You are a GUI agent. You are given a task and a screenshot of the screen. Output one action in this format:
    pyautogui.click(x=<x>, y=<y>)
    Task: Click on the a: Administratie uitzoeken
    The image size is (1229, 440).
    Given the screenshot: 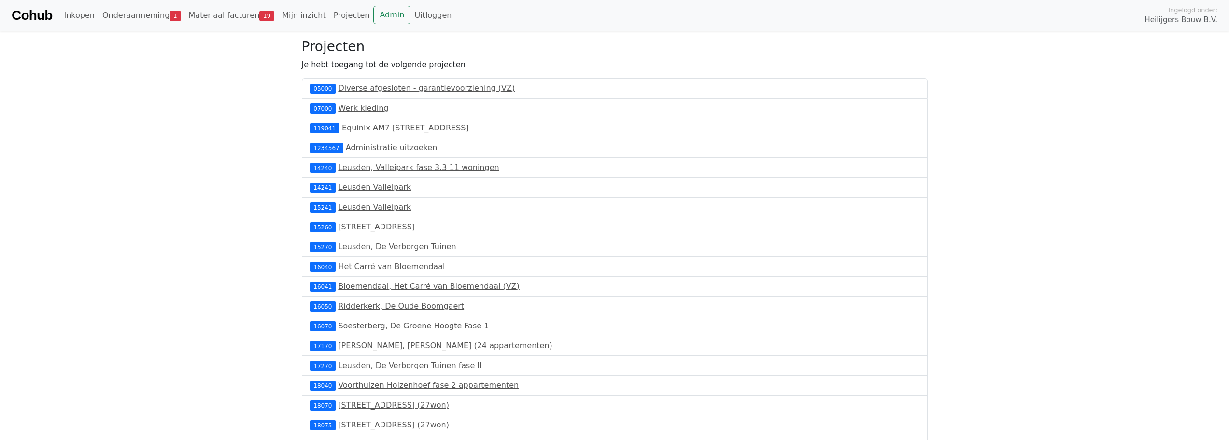 What is the action you would take?
    pyautogui.click(x=392, y=147)
    